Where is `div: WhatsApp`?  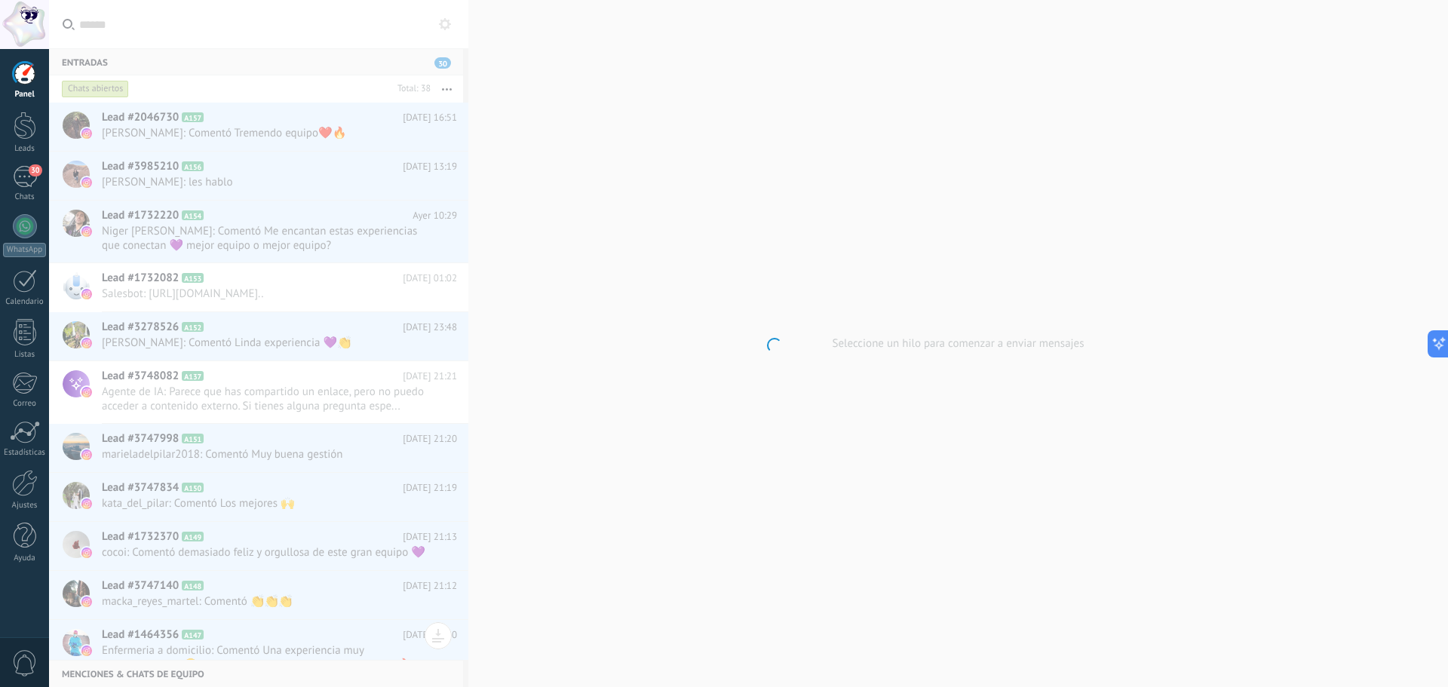 div: WhatsApp is located at coordinates (24, 250).